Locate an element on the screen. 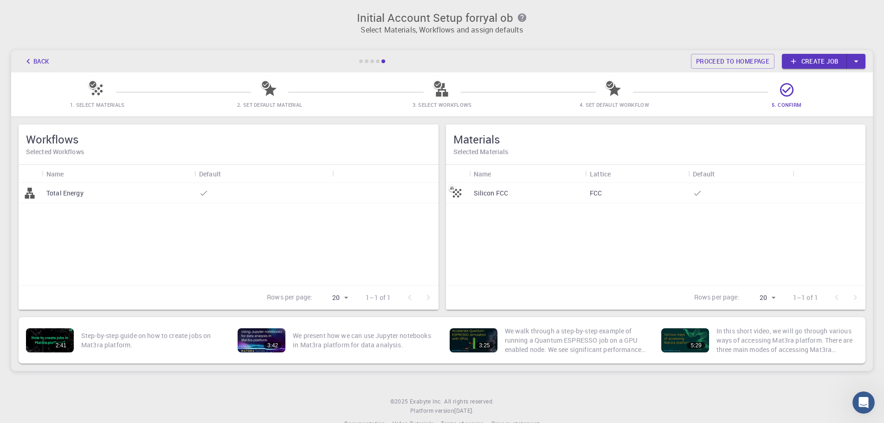 The height and width of the screenshot is (423, 884). span: Support is located at coordinates (35, 11).